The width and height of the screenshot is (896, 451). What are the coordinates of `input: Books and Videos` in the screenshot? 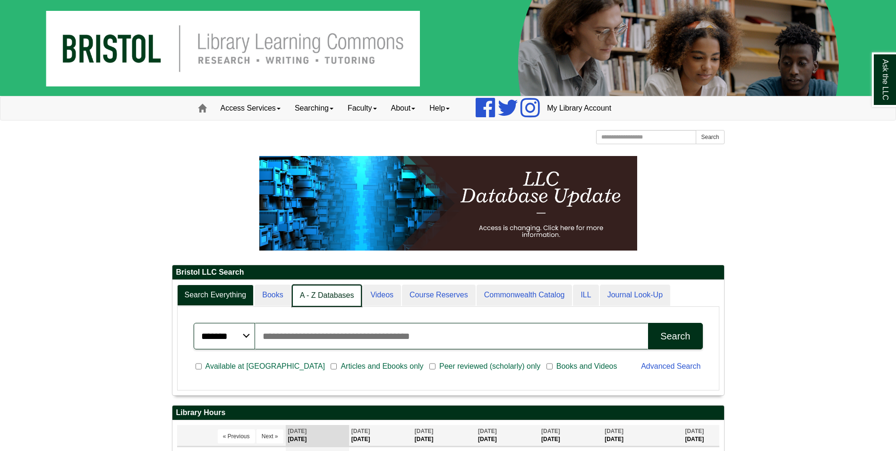 It's located at (550, 366).